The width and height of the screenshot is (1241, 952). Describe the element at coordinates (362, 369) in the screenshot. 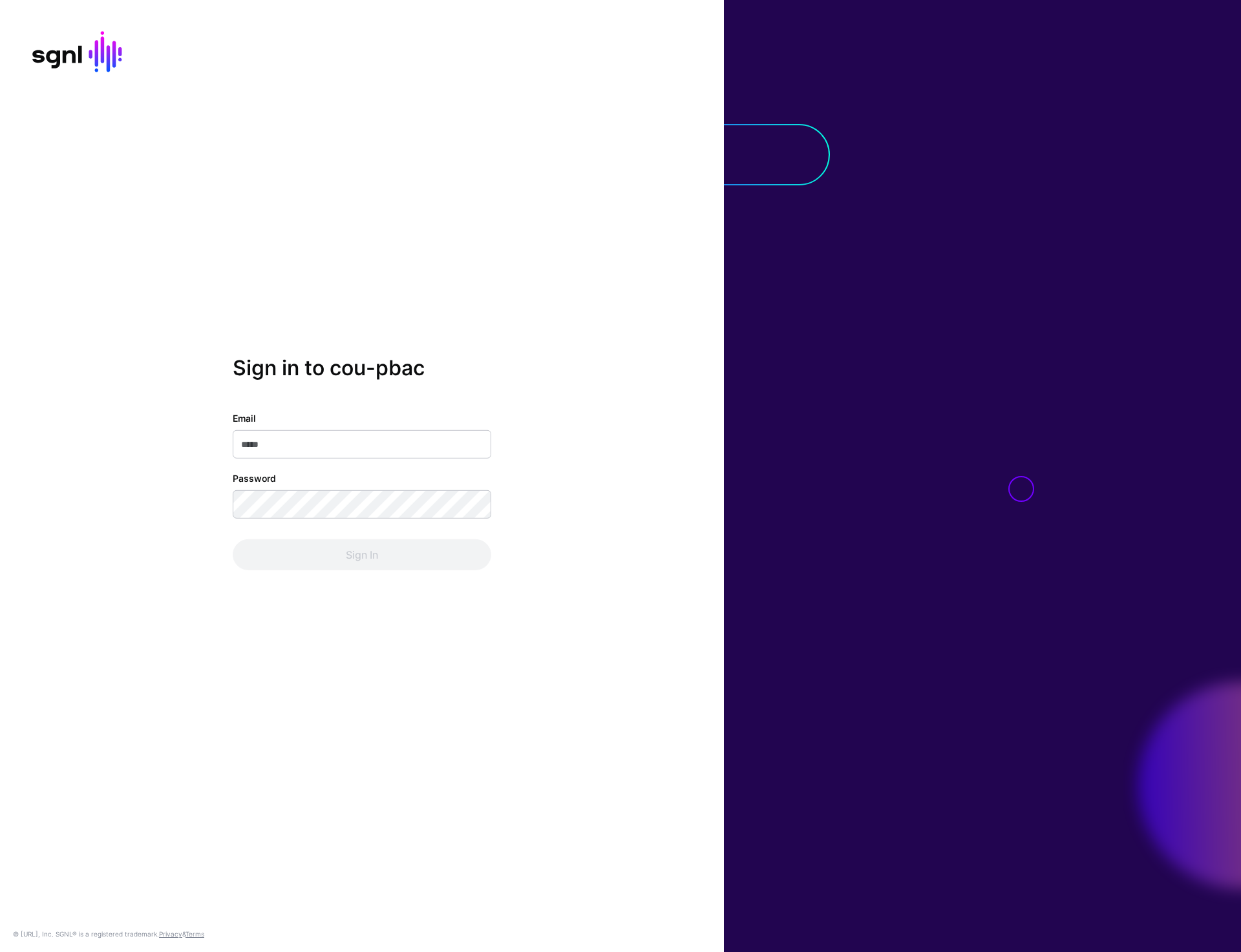

I see `h2: Sign in to cou-pbac` at that location.